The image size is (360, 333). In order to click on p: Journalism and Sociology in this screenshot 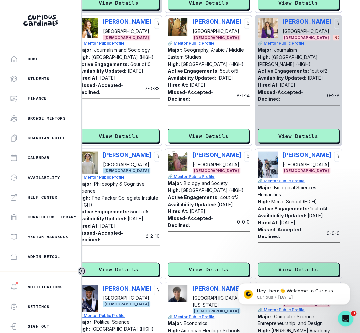, I will do `click(122, 49)`.